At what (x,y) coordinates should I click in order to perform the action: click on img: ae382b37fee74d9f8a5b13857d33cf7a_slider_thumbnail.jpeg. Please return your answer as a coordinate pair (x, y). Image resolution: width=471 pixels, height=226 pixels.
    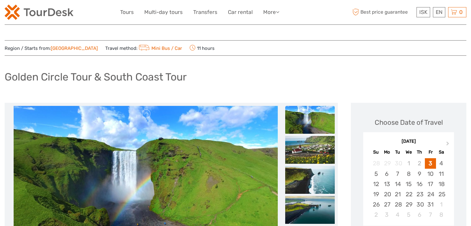
    Looking at the image, I should click on (310, 120).